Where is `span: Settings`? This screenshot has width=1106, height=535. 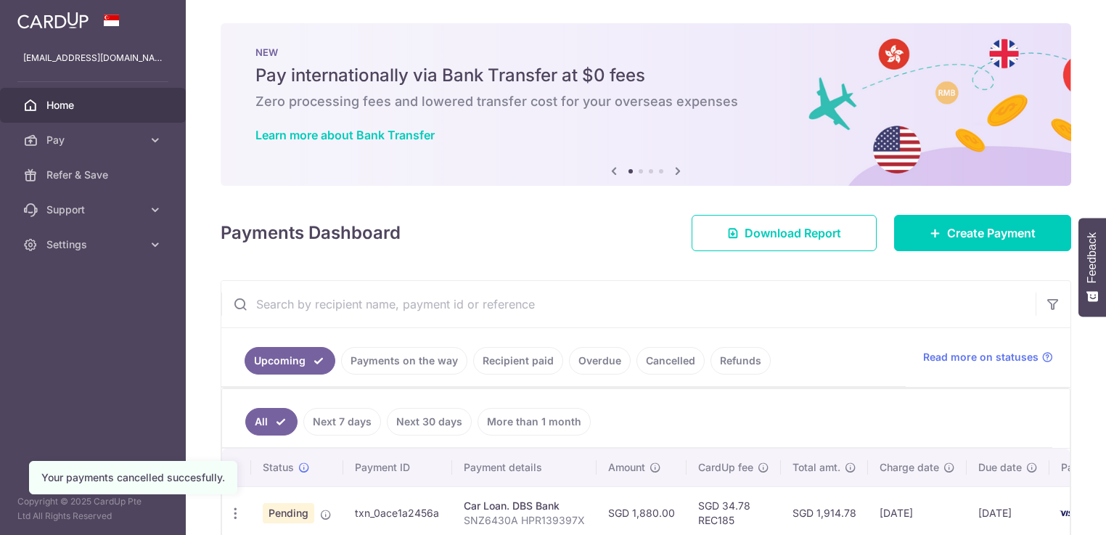 span: Settings is located at coordinates (94, 244).